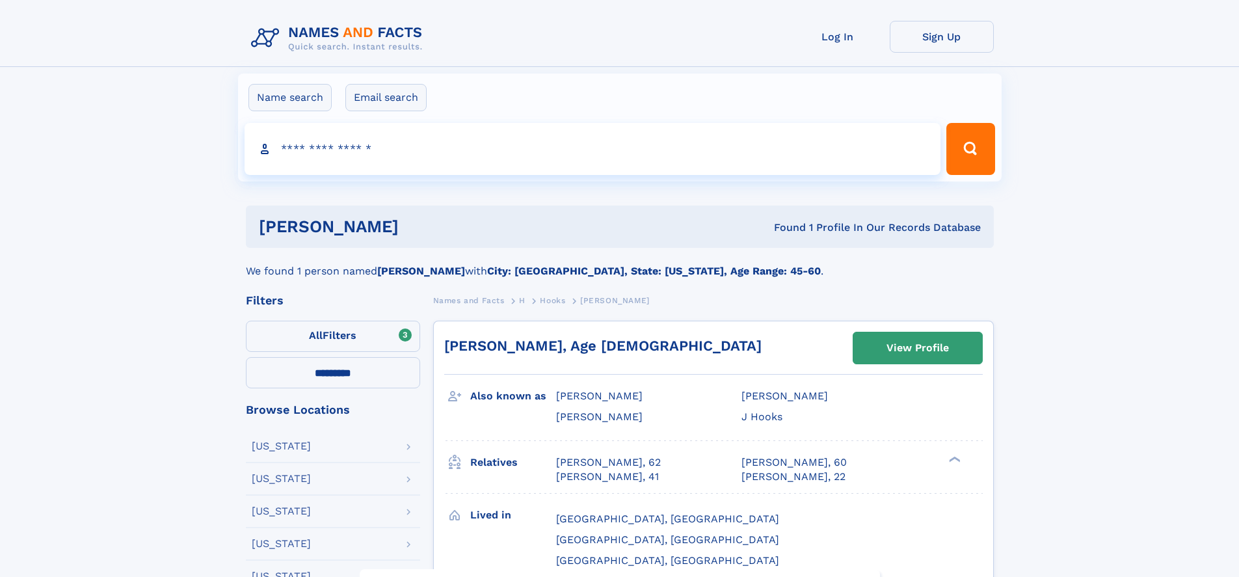 This screenshot has width=1239, height=577. Describe the element at coordinates (339, 38) in the screenshot. I see `img: Logo Names and Facts` at that location.